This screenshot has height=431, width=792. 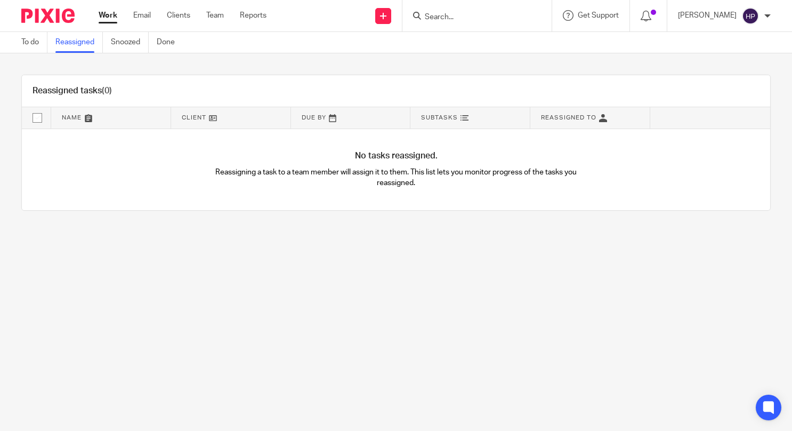 I want to click on a: Snoozed, so click(x=130, y=42).